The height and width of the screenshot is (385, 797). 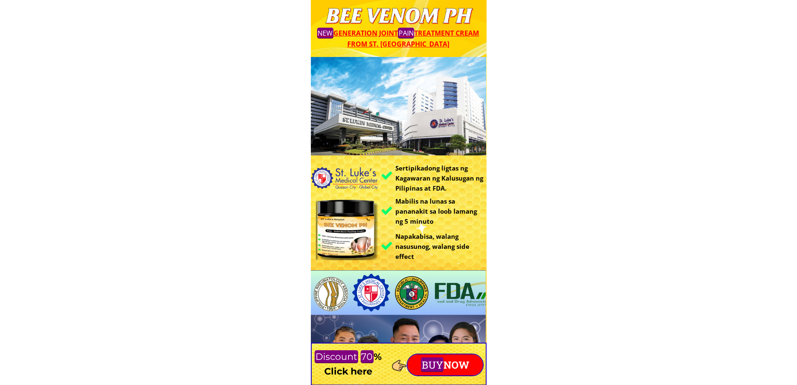 What do you see at coordinates (336, 356) in the screenshot?
I see `mark: Discount` at bounding box center [336, 356].